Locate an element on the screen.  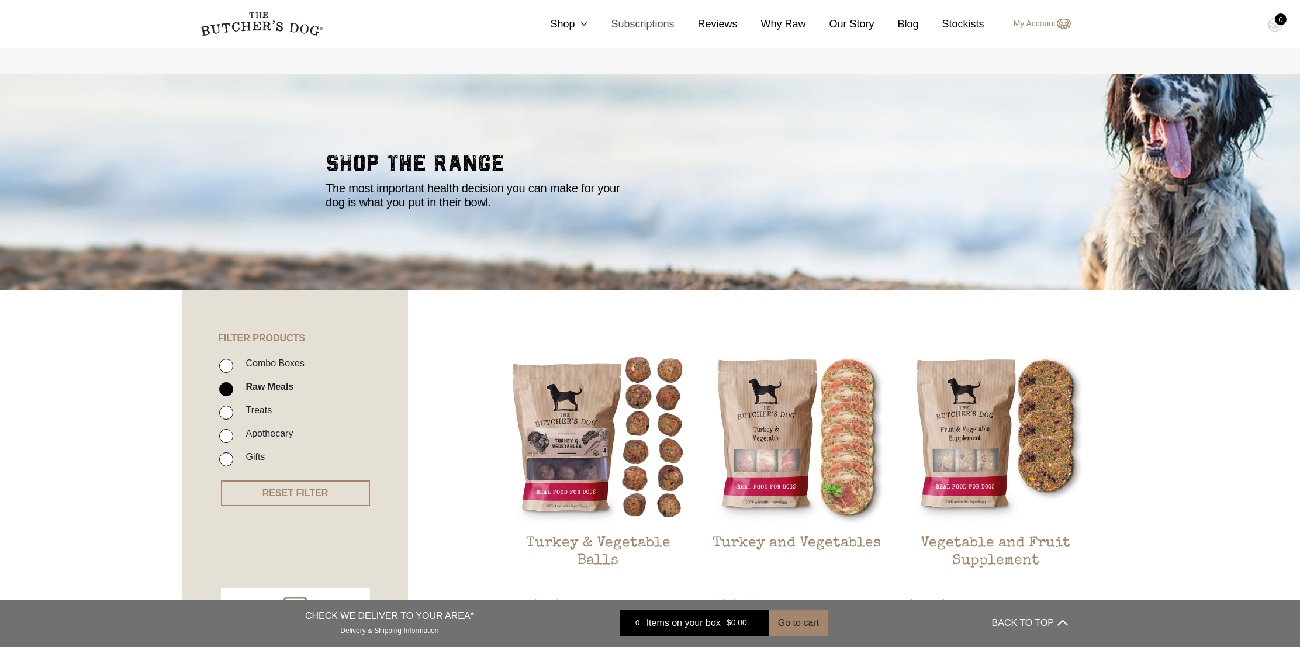
a: Shop is located at coordinates (557, 24).